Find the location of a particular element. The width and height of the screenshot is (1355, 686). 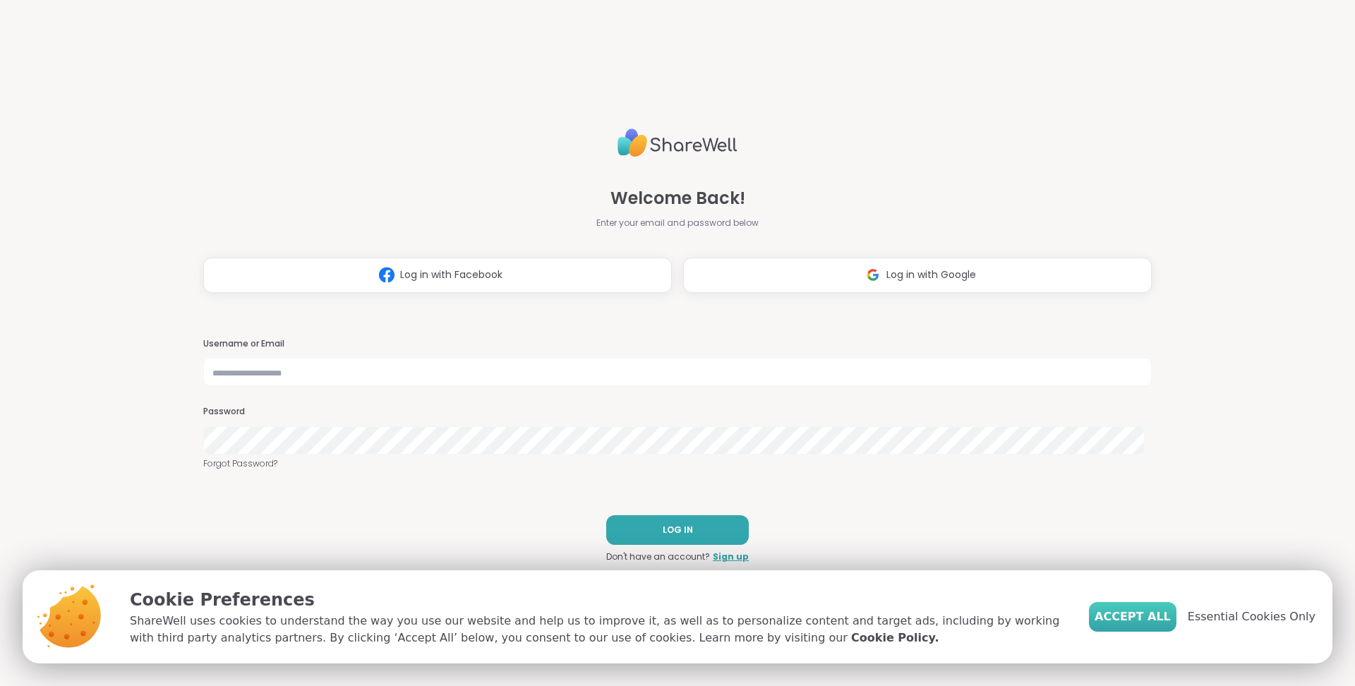

span: Log in with Google is located at coordinates (931, 275).